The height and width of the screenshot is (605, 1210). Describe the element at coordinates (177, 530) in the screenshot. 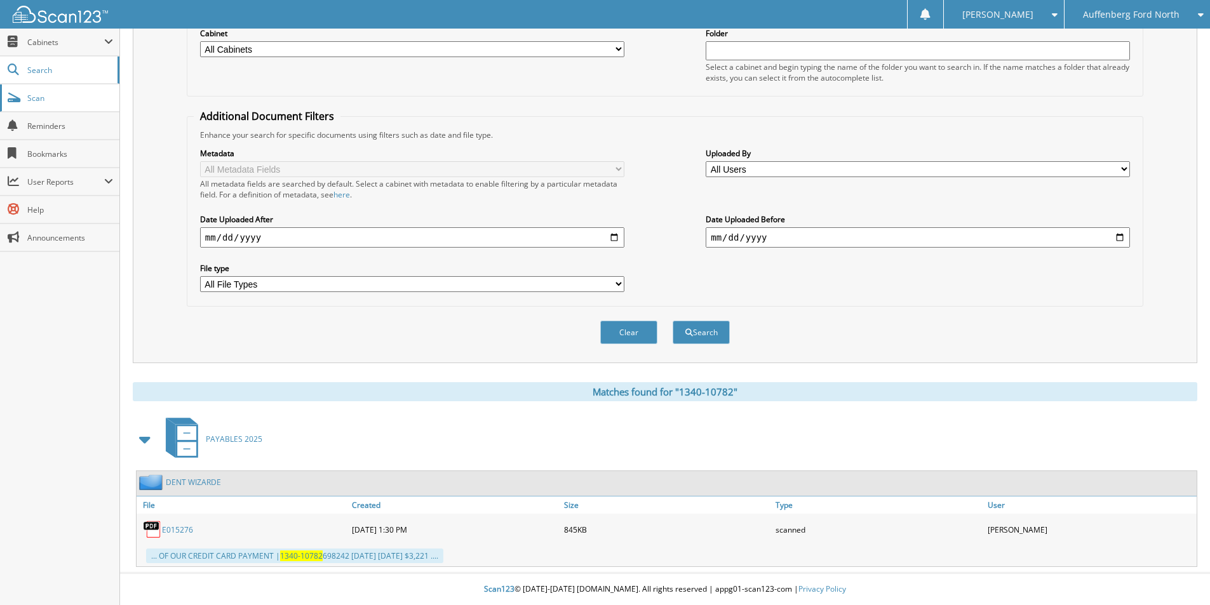

I see `a: E015276` at that location.